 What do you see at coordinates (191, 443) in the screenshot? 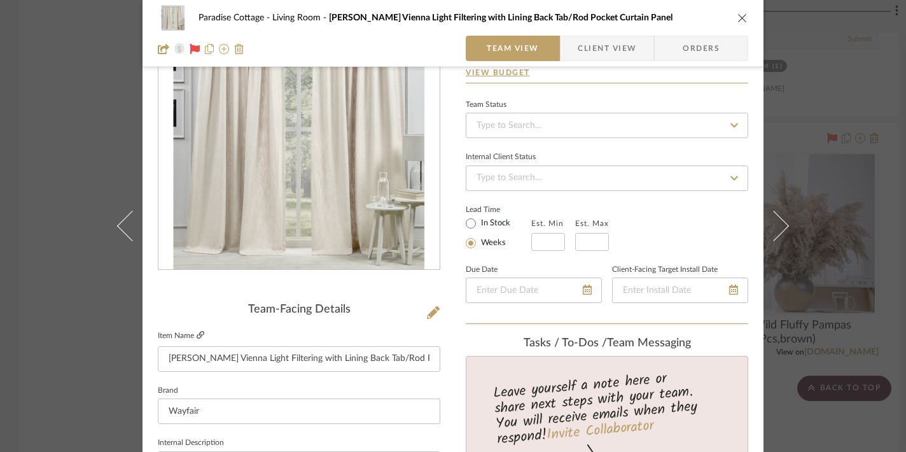
I see `label: Internal Description` at bounding box center [191, 443].